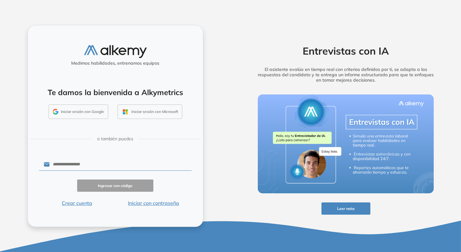 The width and height of the screenshot is (461, 252). Describe the element at coordinates (115, 139) in the screenshot. I see `span: o también puedes` at that location.